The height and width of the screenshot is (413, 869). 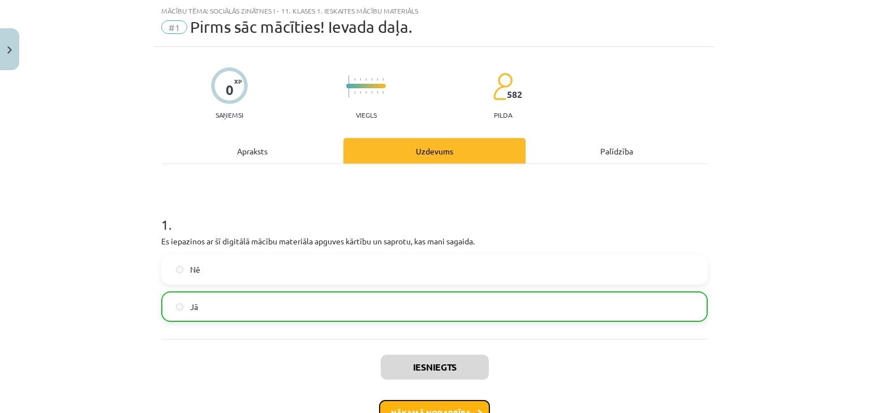 I want to click on img: students-c634bb4e5e11cddfef0936a35e636f08e4e9abd3cc4e673bd6f9a4125e45ecb1.svg, so click(x=502, y=87).